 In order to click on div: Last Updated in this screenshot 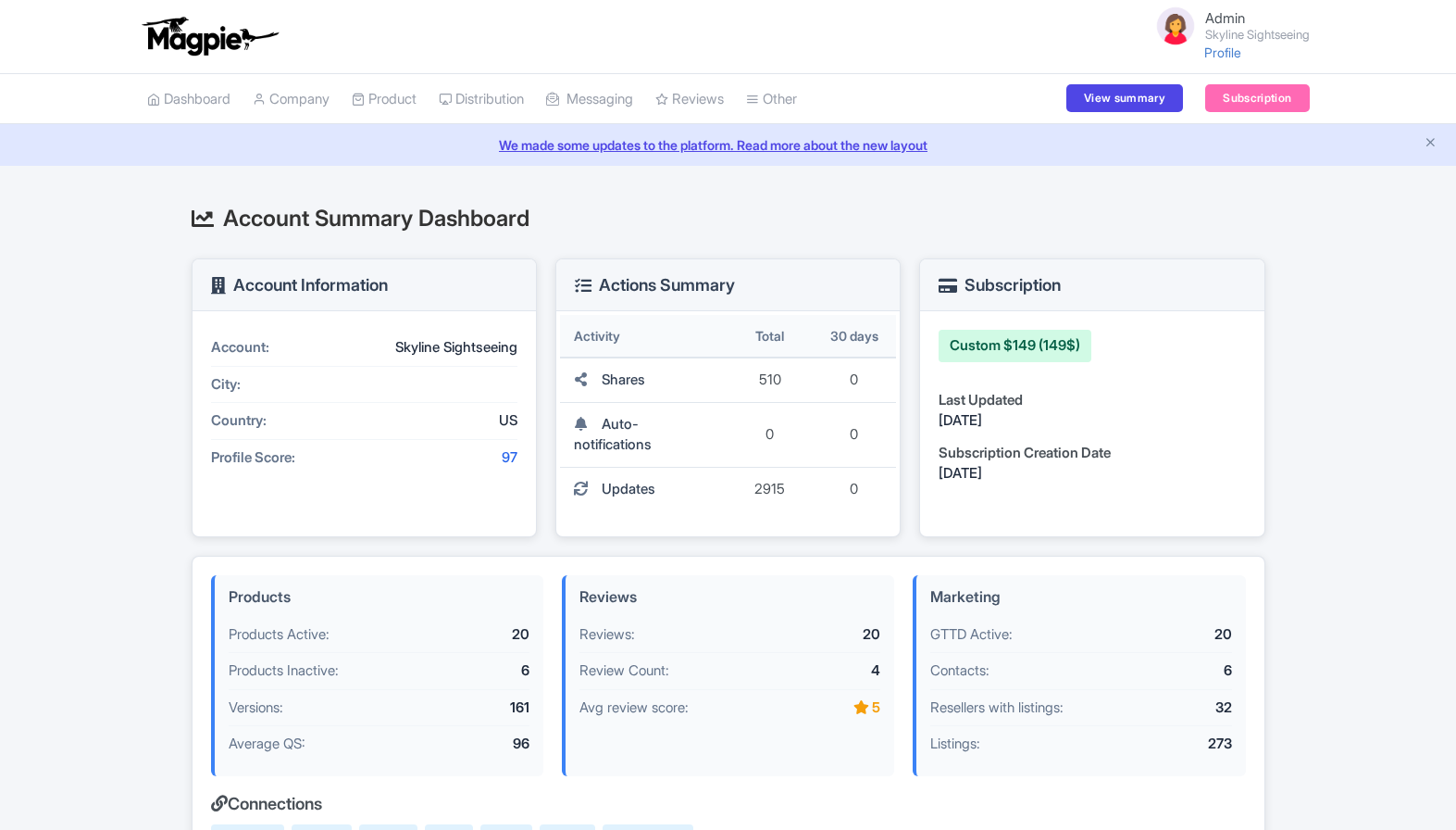, I will do `click(1091, 400)`.